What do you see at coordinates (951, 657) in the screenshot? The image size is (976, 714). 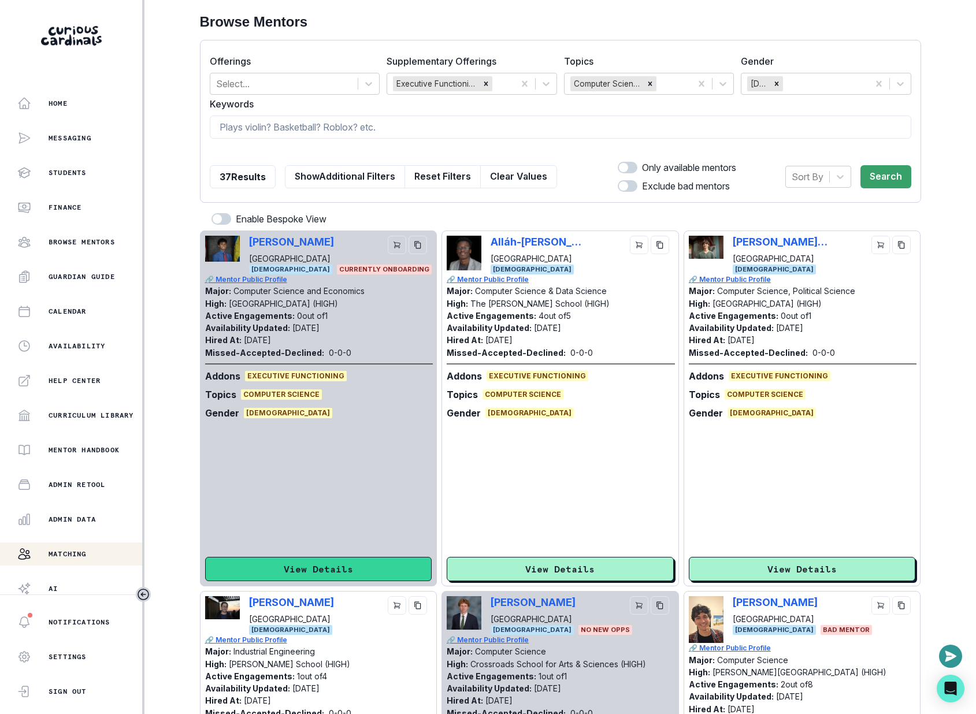 I see `button: Open or close messaging widget` at bounding box center [951, 657].